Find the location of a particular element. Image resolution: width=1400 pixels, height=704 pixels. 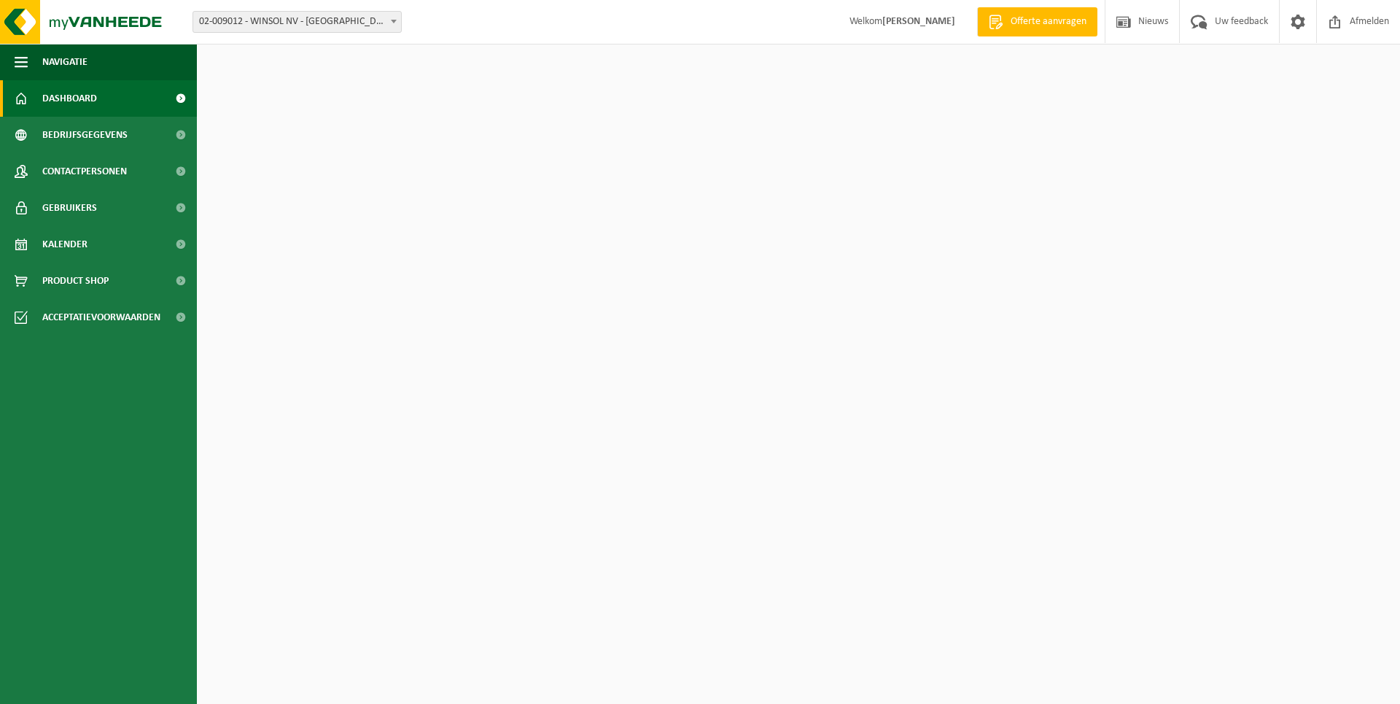

span: Bedrijfsgegevens is located at coordinates (85, 135).